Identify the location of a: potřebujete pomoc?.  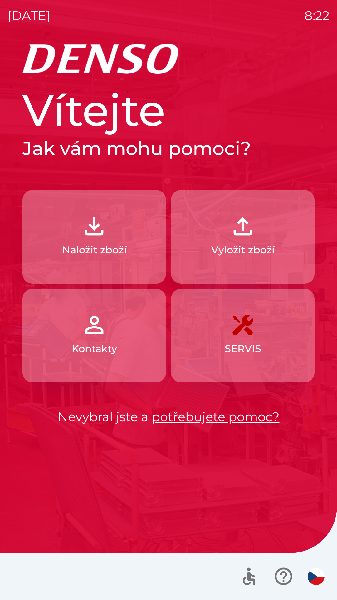
(216, 416).